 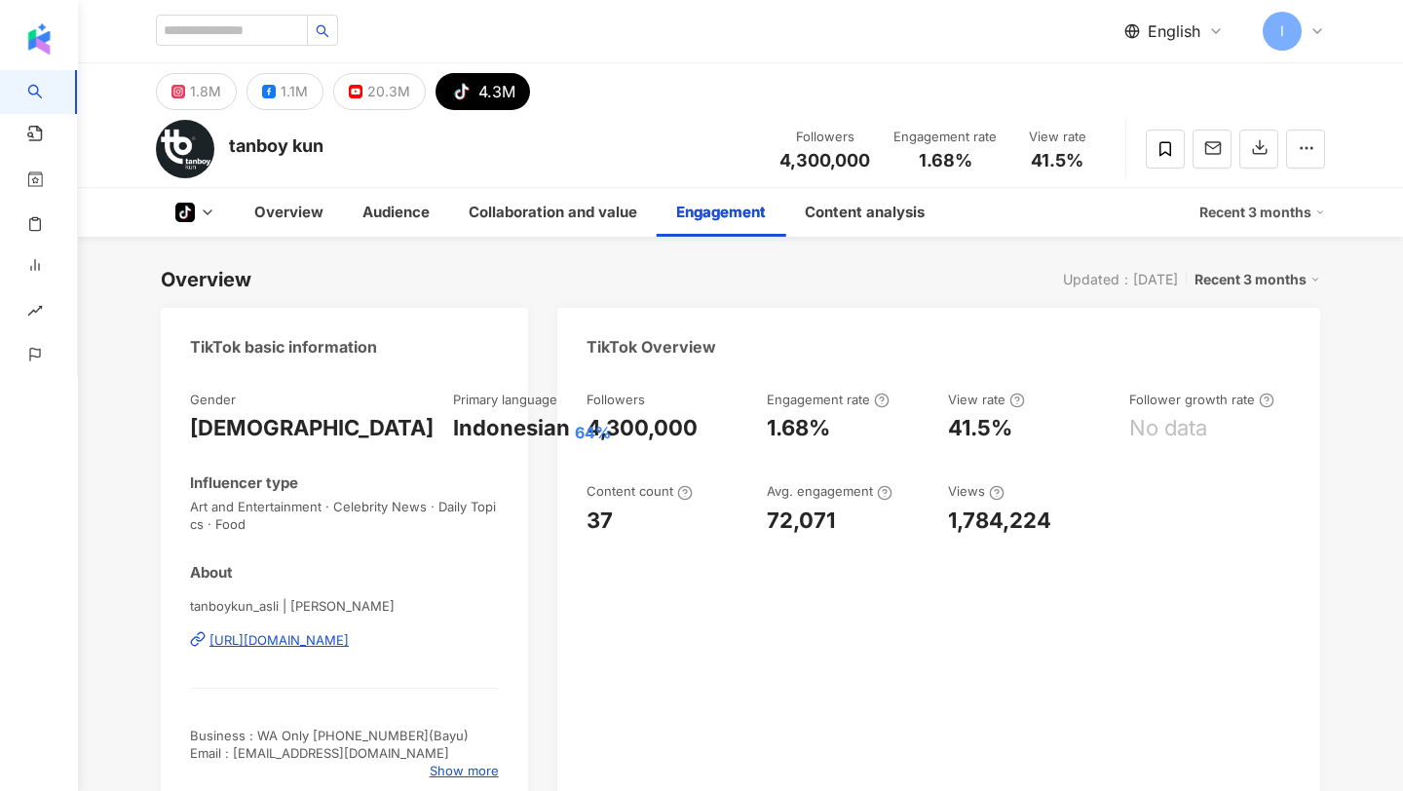 I want to click on div: About, so click(x=211, y=572).